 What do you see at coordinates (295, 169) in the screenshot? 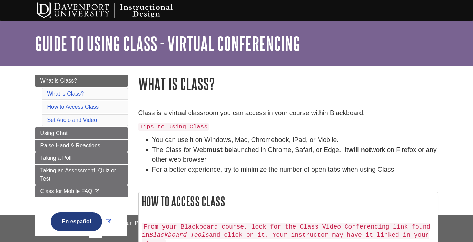
I see `li: For a better experience, try to minimize the number of open tabs when using Class.` at bounding box center [295, 169].